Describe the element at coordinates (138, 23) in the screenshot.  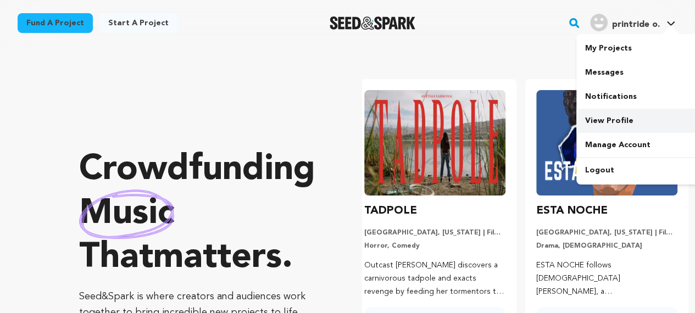
I see `a: Start a project` at that location.